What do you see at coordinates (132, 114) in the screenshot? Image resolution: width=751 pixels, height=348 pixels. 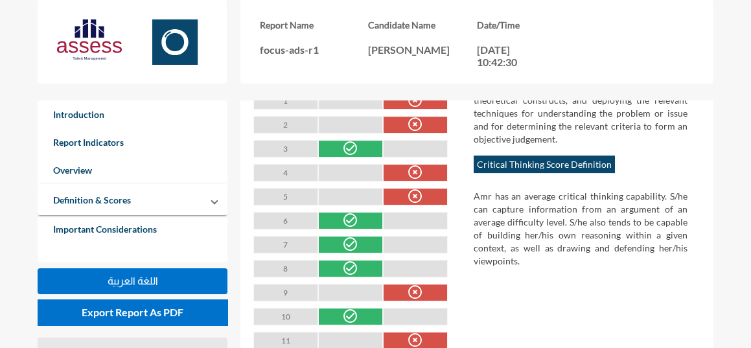 I see `a: Introduction` at bounding box center [132, 114].